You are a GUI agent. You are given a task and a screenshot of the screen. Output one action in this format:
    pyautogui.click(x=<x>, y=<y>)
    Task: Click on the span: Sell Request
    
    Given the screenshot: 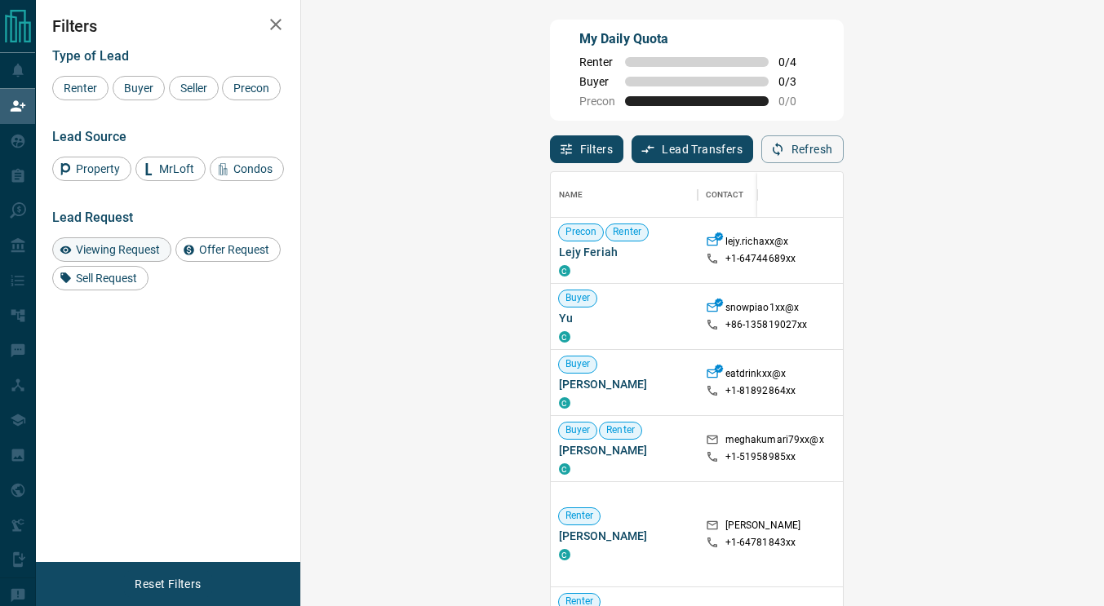 What is the action you would take?
    pyautogui.click(x=106, y=278)
    